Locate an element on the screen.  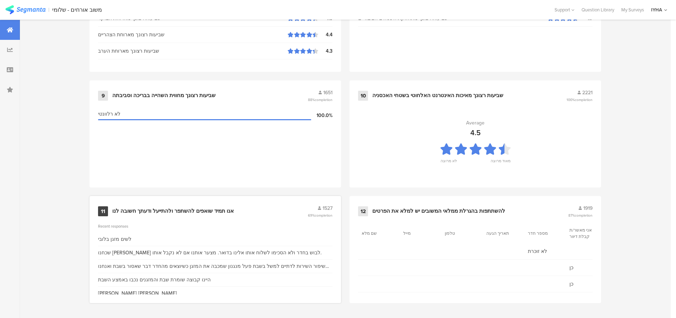
span: 1527 is located at coordinates (328, 208).